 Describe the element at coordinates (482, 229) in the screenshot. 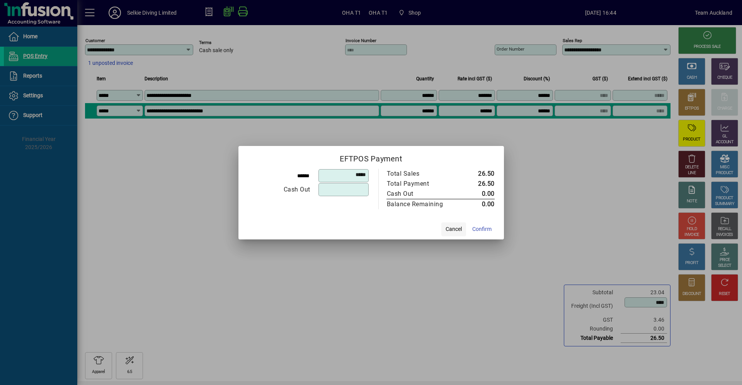

I see `span: Confirm` at that location.